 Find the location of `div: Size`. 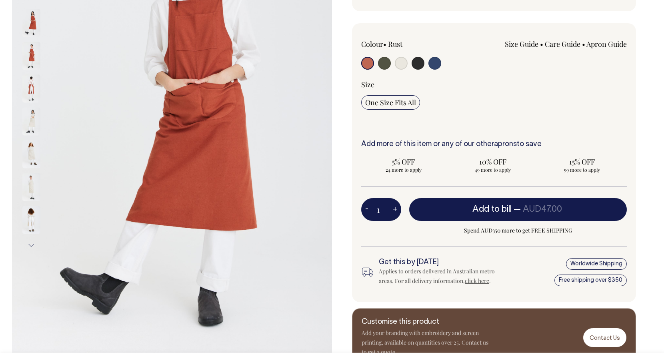

div: Size is located at coordinates (494, 84).